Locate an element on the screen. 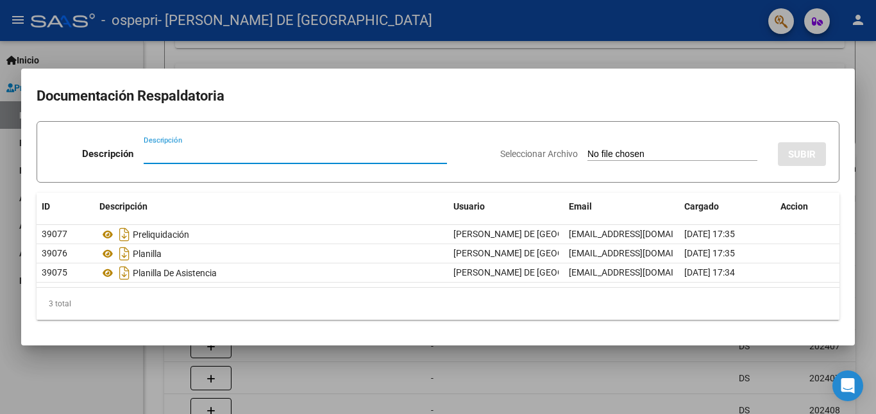 This screenshot has height=414, width=876. div: Open Intercom Messenger is located at coordinates (848, 386).